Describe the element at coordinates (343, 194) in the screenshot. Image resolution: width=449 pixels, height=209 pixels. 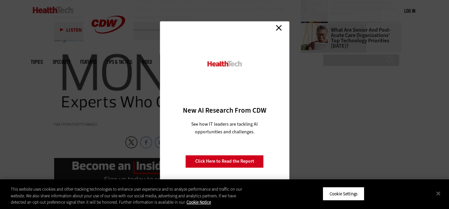
I see `button: Cookie Settings` at that location.